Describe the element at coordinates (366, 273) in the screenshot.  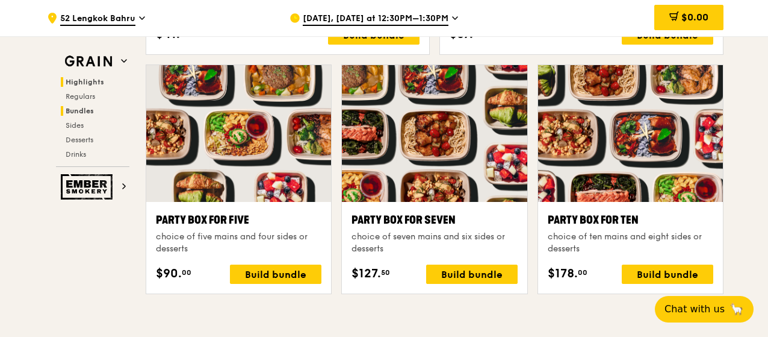
I see `span: $127.` at that location.